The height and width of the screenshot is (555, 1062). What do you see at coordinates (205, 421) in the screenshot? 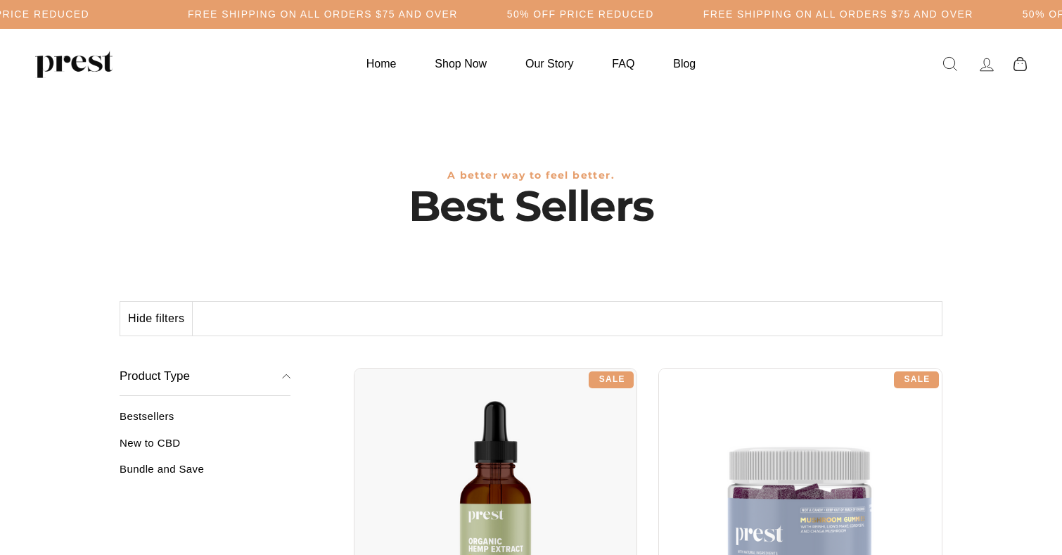
I see `a: Bestsellers` at bounding box center [205, 421].